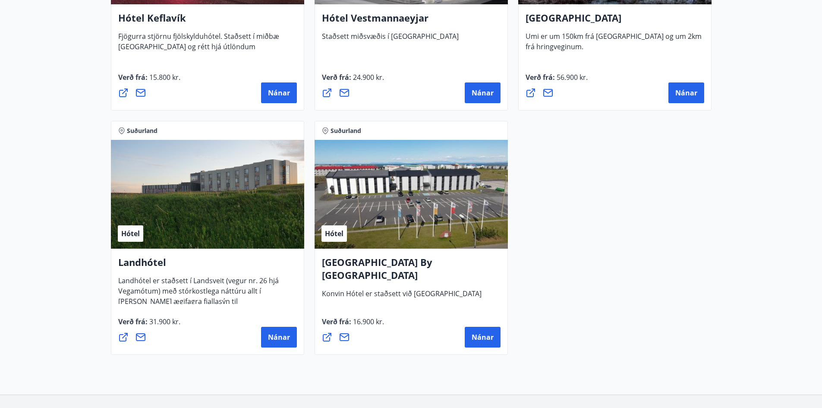  Describe the element at coordinates (208, 21) in the screenshot. I see `h4: Hótel Keflavík` at that location.